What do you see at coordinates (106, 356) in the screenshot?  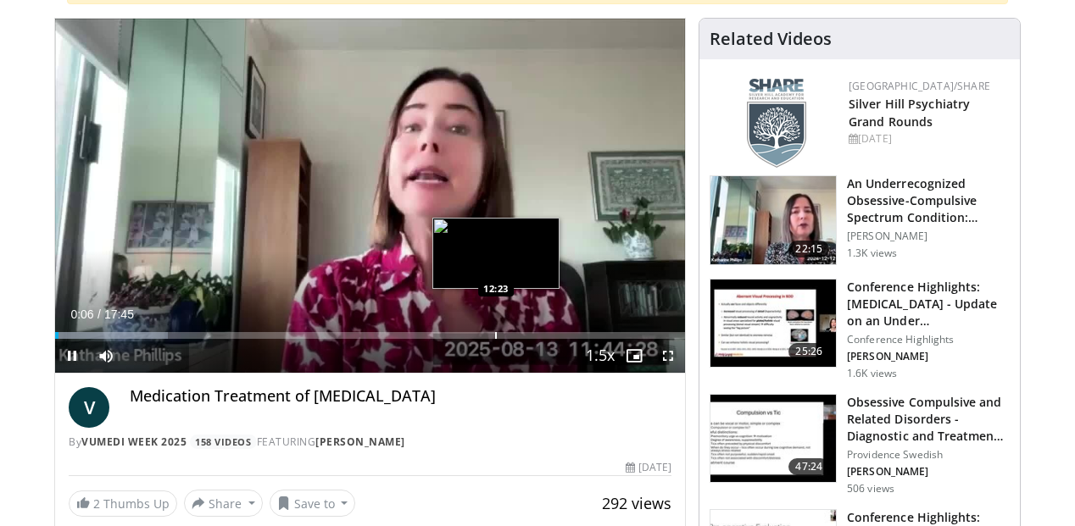 I see `button: Mute` at bounding box center [106, 356].